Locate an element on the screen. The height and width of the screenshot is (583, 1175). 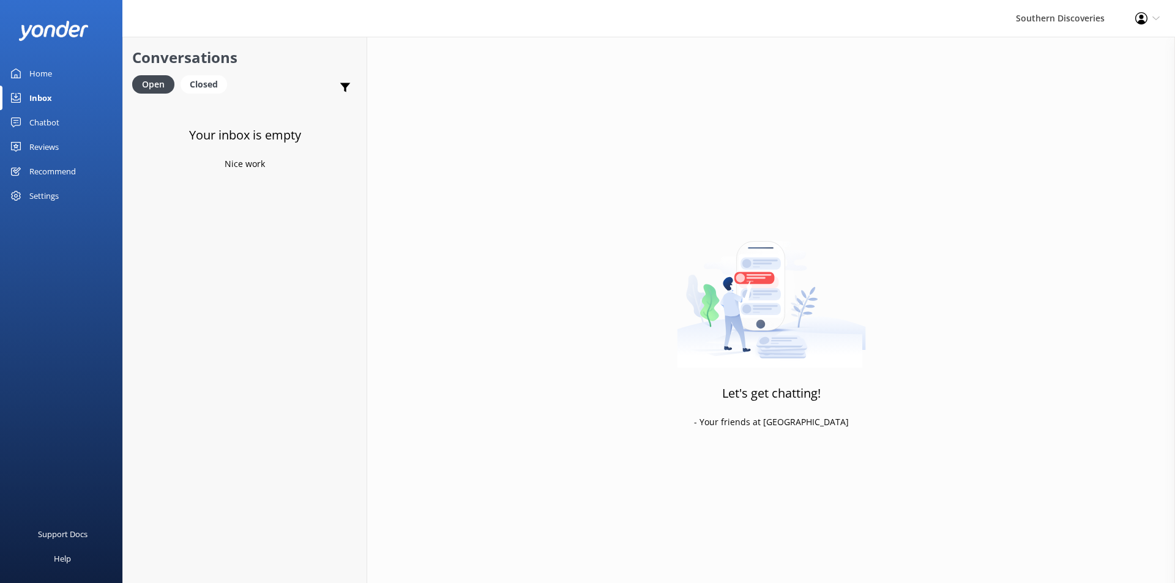
div: Inbox is located at coordinates (40, 98).